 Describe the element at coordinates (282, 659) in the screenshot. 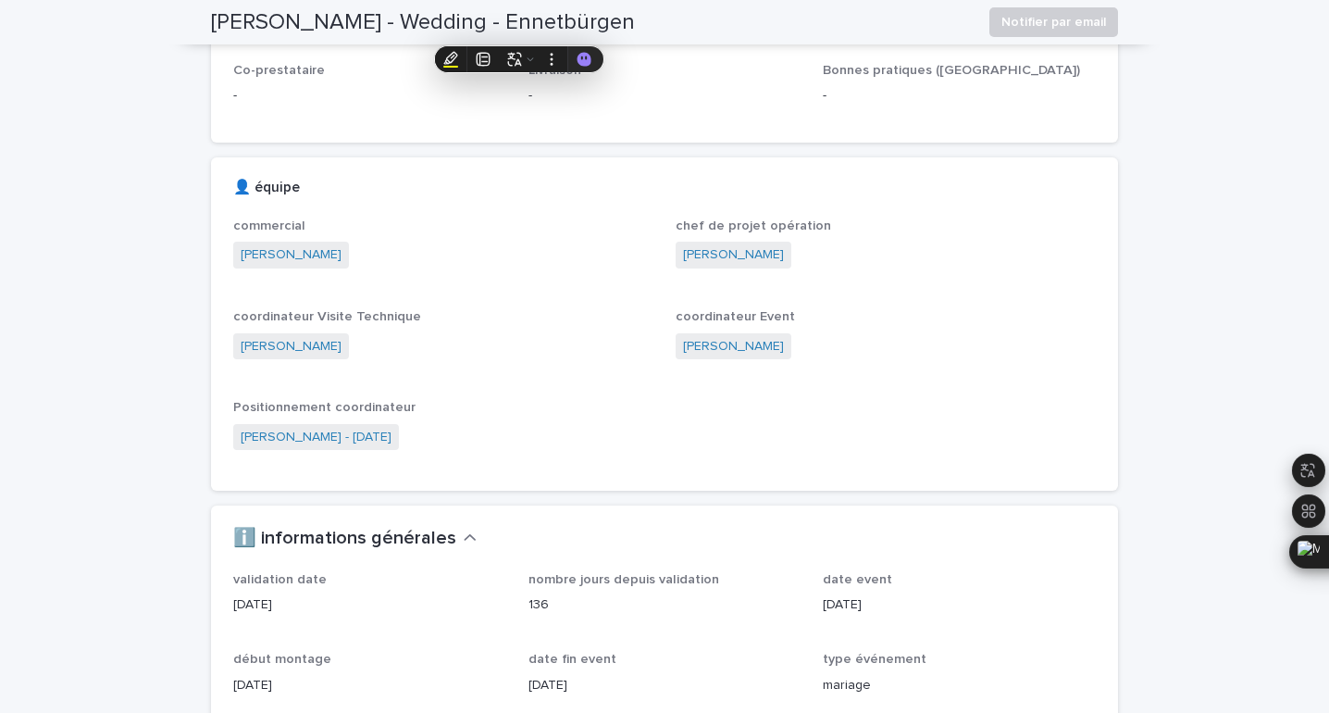

I see `span: début montage` at that location.